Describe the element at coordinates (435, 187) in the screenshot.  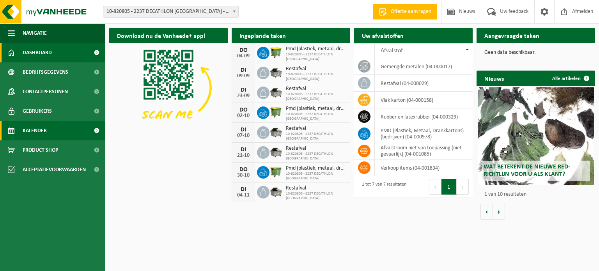
I see `button: Previous` at that location.